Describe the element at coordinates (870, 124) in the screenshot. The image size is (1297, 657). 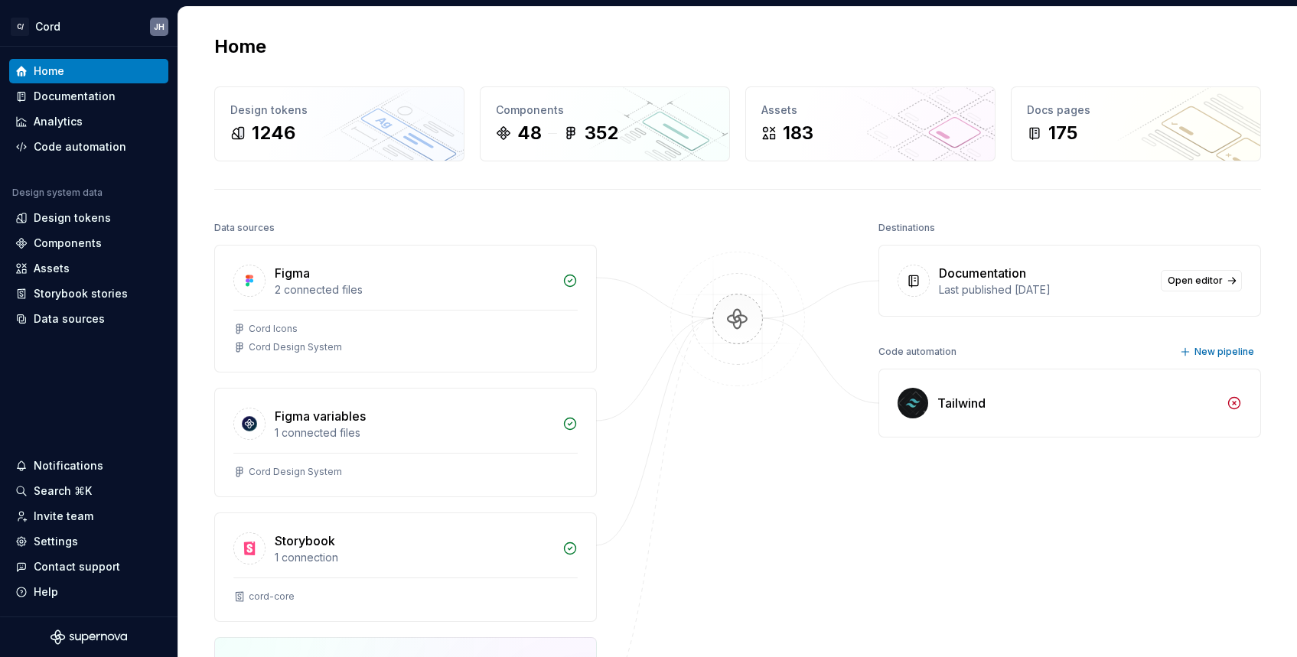
I see `a: Assets183` at that location.